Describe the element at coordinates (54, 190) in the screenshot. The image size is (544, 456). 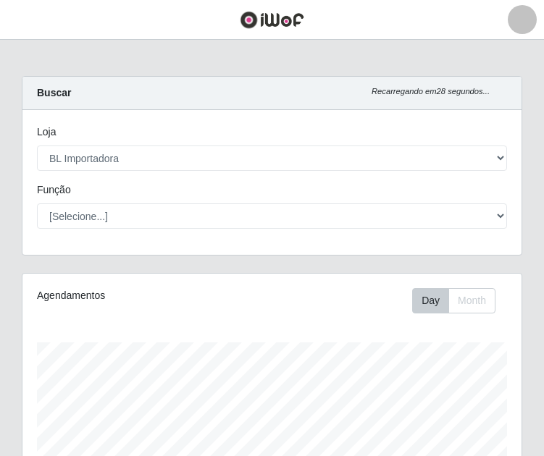
I see `label: Função` at that location.